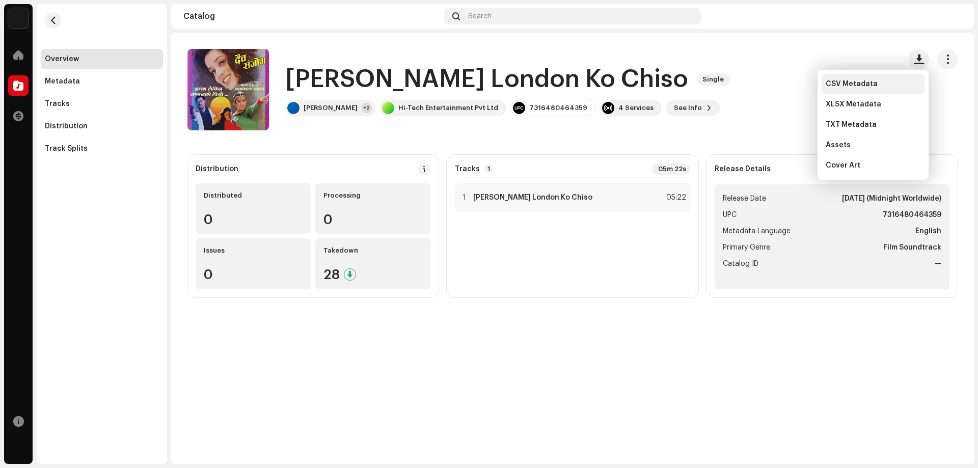 The height and width of the screenshot is (468, 978). What do you see at coordinates (18, 18) in the screenshot?
I see `img: 10d72f0b-d06a-424f-aeaa-9c9f537e57b6` at bounding box center [18, 18].